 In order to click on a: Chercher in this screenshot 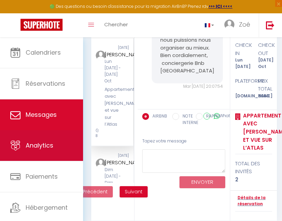, I will do `click(116, 25)`.